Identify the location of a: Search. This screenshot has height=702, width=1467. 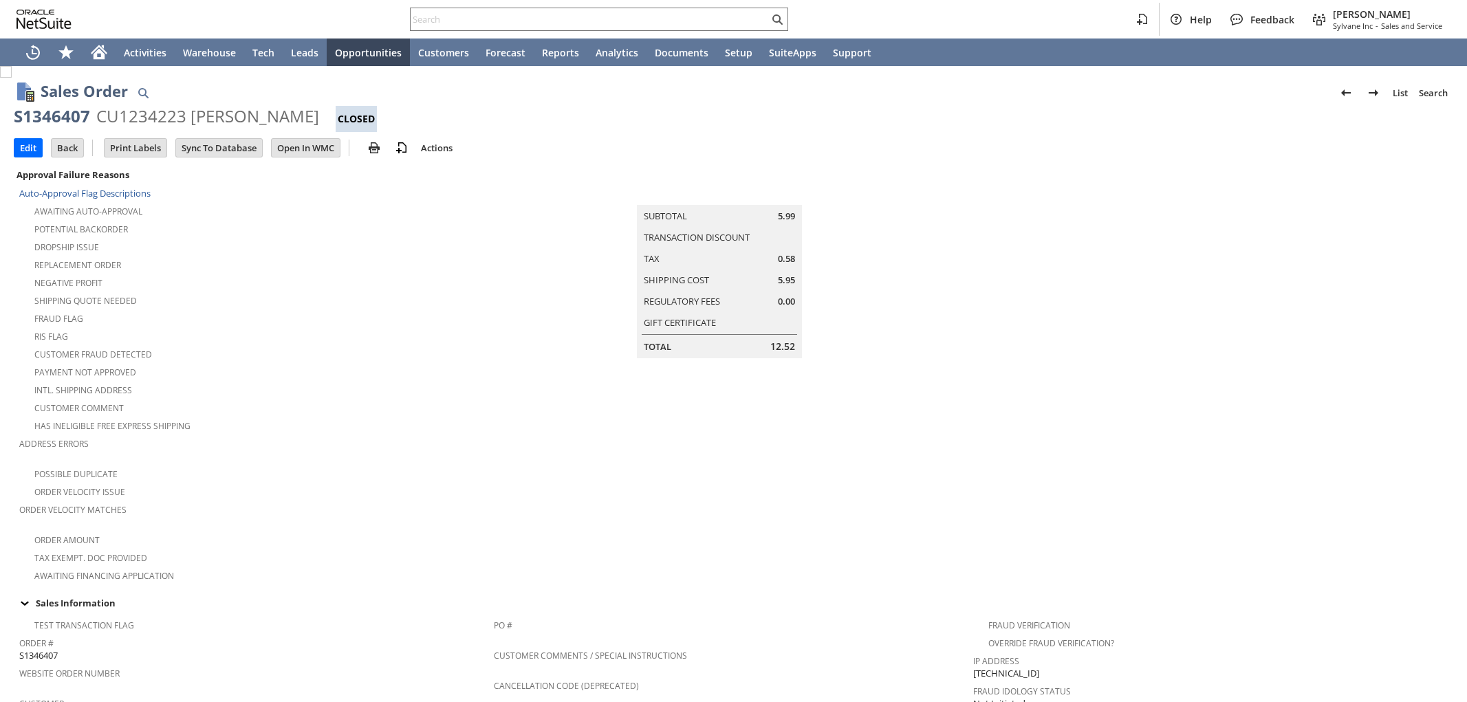
(1434, 93).